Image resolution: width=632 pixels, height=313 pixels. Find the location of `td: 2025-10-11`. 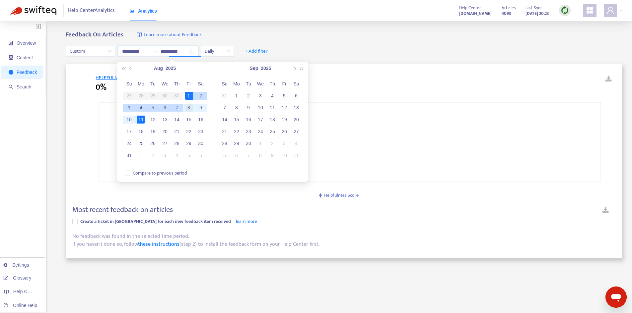

td: 2025-10-11 is located at coordinates (296, 156).